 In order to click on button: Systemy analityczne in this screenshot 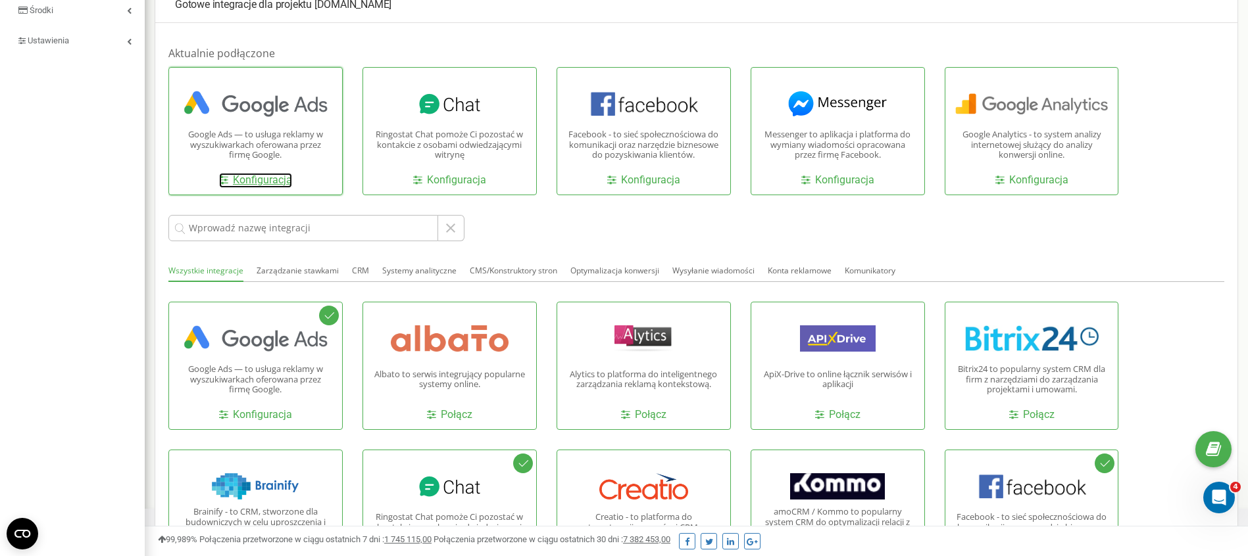, I will do `click(419, 271)`.